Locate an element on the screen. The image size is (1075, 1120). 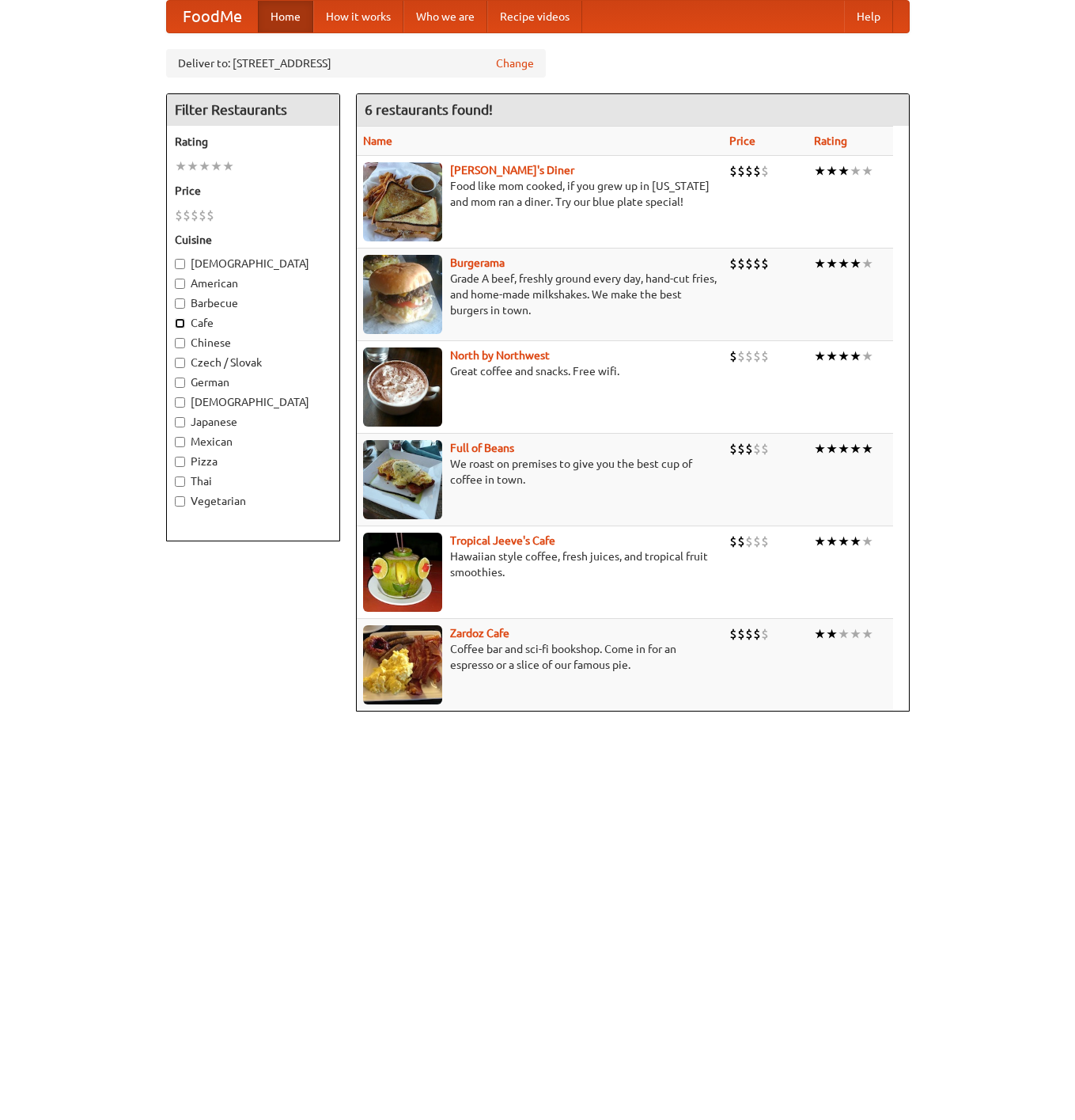
label: Czech / Slovak is located at coordinates (253, 362).